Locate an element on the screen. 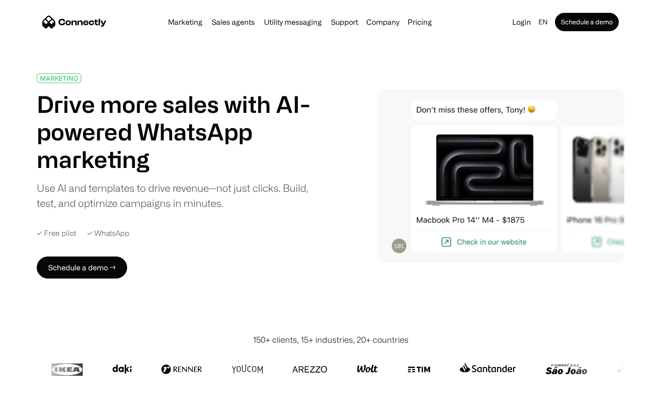 The image size is (661, 413). div: 150+ clients, 15+ industries, 20+ countries is located at coordinates (330, 340).